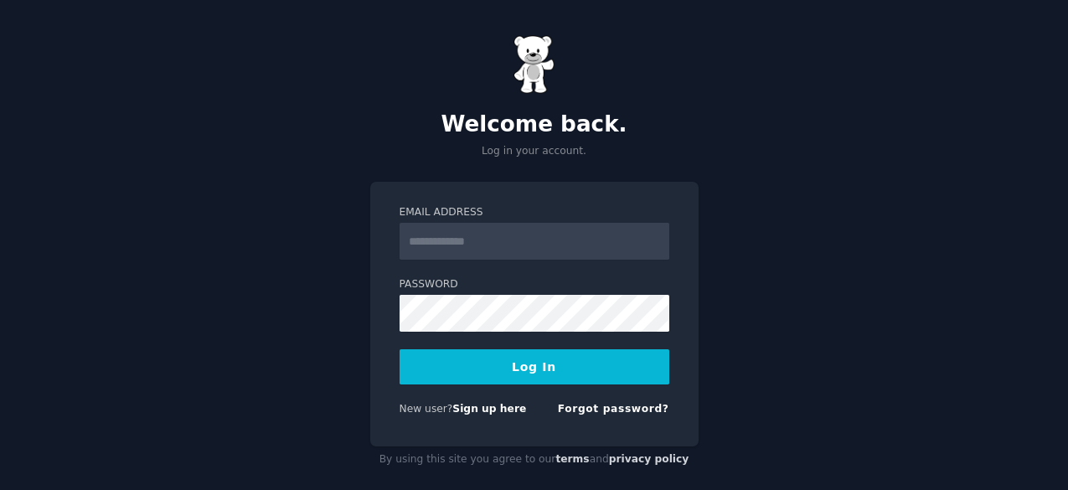  Describe the element at coordinates (534, 152) in the screenshot. I see `p: Log in your account.` at that location.